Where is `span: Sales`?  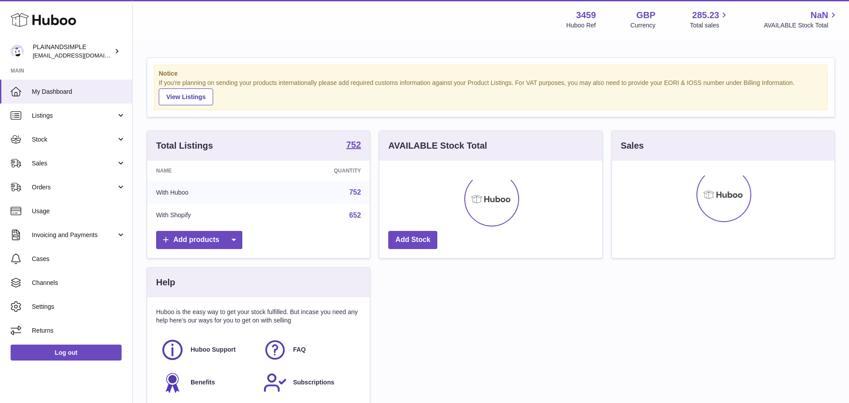 span: Sales is located at coordinates (74, 163).